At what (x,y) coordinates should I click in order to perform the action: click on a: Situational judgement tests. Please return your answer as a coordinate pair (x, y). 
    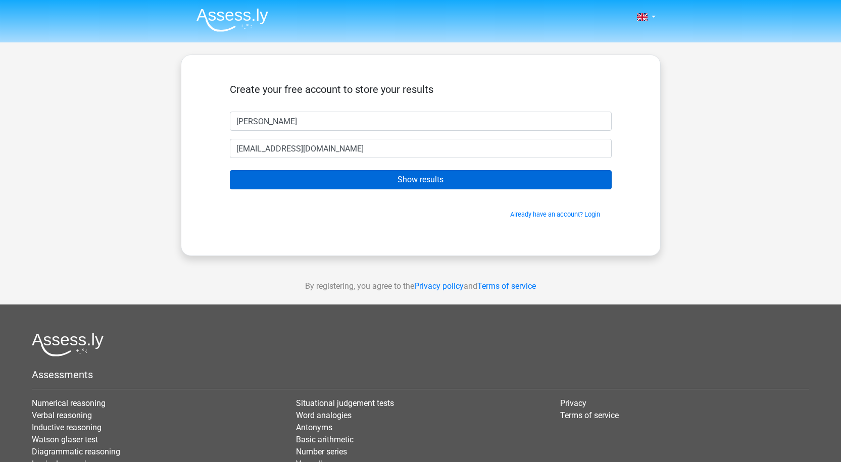
    Looking at the image, I should click on (345, 403).